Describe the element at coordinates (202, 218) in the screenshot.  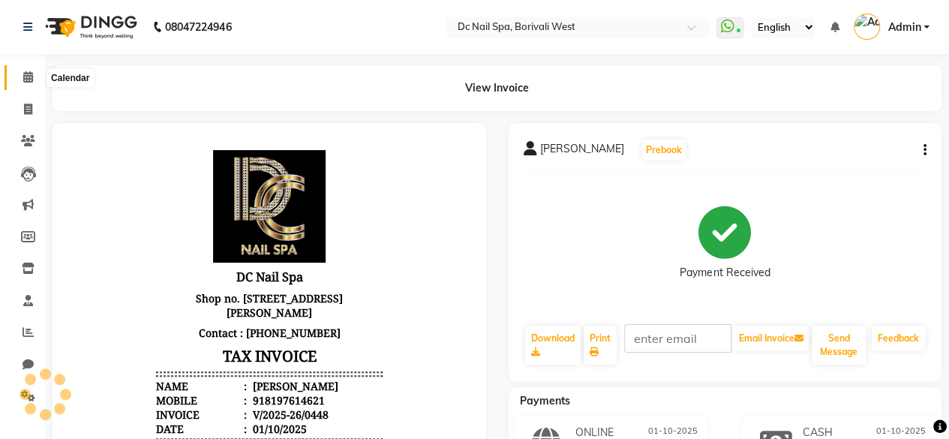
I see `h3: TAX INVOICE` at that location.